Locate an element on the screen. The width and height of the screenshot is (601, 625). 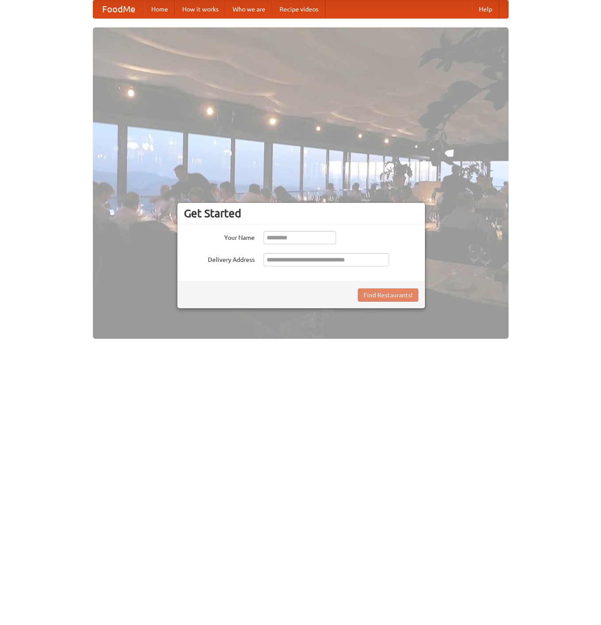
a: Recipe videos is located at coordinates (299, 9).